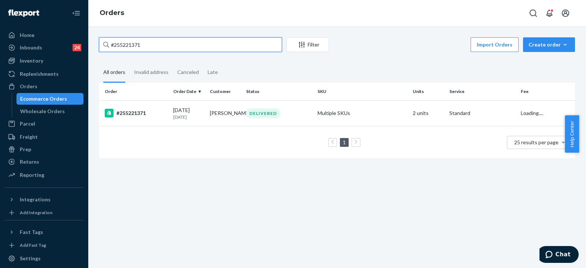 This screenshot has width=586, height=268. Describe the element at coordinates (44, 124) in the screenshot. I see `a: Parcel` at that location.